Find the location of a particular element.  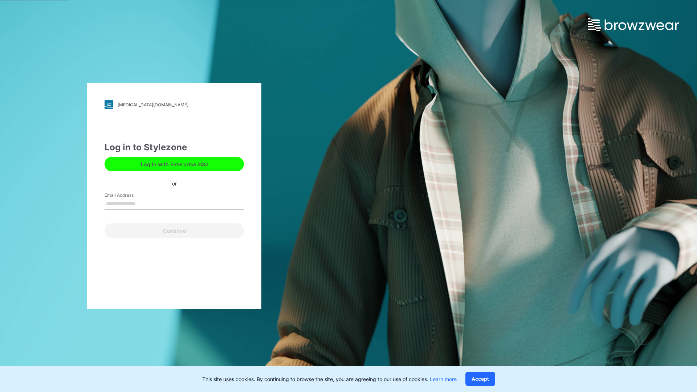

button: Log in with Enterprise SSO is located at coordinates (174, 164).